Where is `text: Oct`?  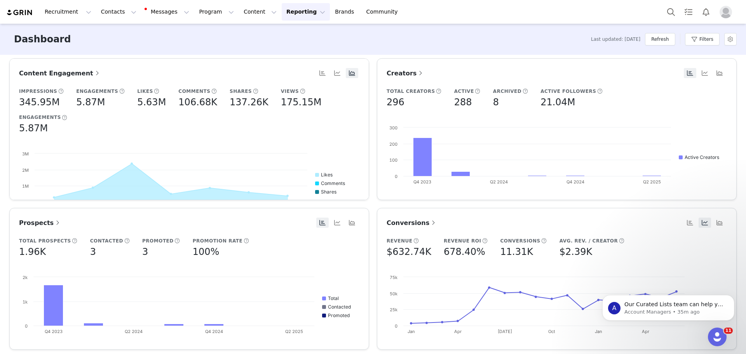 text: Oct is located at coordinates (552, 332).